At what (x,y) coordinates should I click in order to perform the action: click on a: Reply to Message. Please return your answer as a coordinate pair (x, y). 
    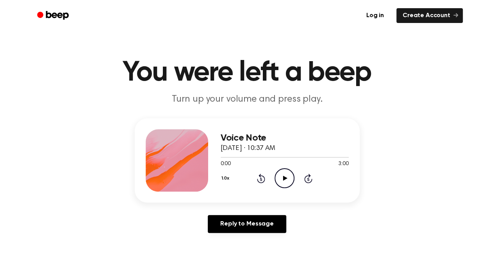
    Looking at the image, I should click on (247, 224).